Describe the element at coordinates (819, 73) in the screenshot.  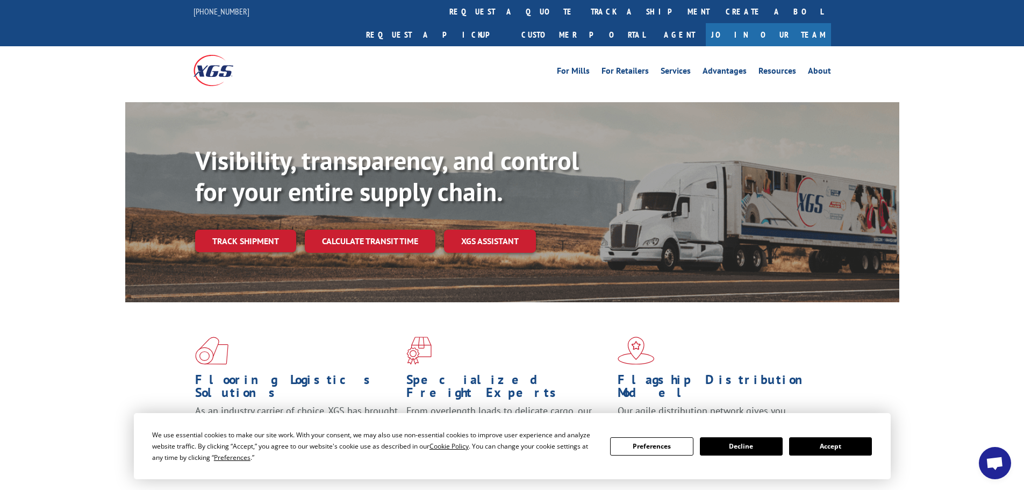
I see `a: About` at that location.